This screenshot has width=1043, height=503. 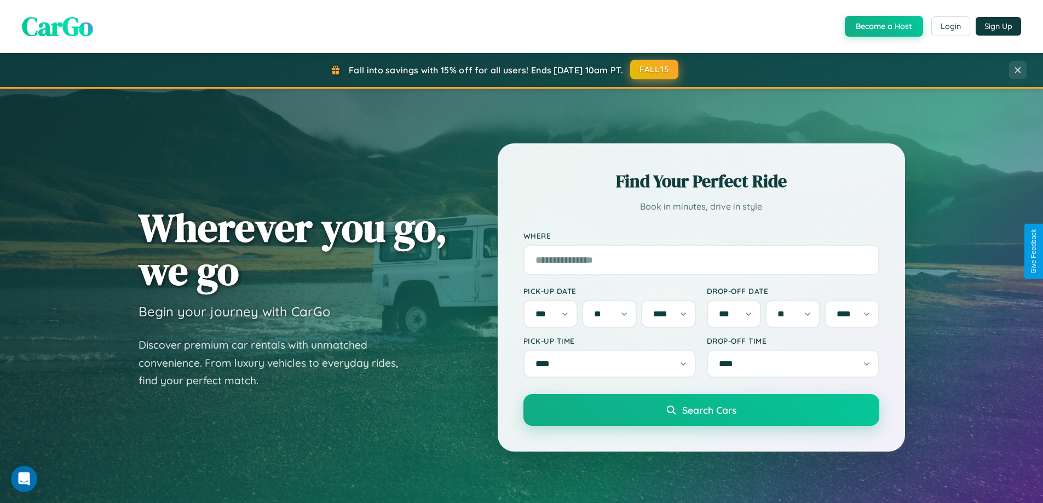 I want to click on label: Pick-up Date, so click(x=609, y=291).